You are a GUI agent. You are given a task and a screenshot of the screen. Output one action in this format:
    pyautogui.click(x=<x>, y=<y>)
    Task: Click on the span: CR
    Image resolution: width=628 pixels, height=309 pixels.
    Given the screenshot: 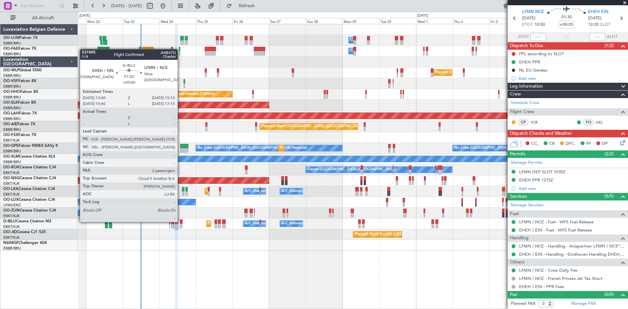 What is the action you would take?
    pyautogui.click(x=552, y=144)
    